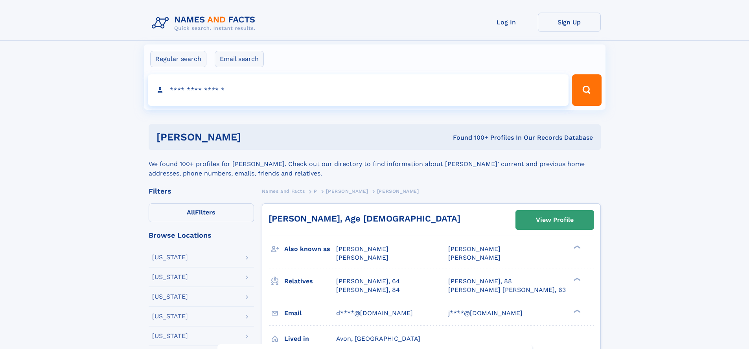  Describe the element at coordinates (470, 138) in the screenshot. I see `div: Found 100+ Profiles In Our Records Database` at that location.